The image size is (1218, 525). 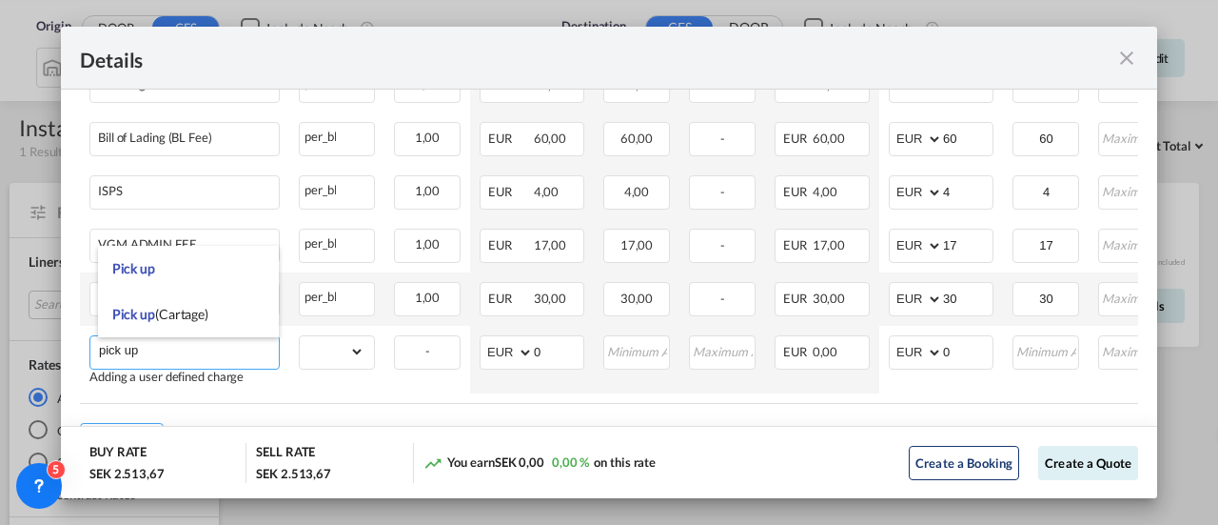 What do you see at coordinates (520, 462) in the screenshot?
I see `span: SEK 0,00` at bounding box center [520, 462].